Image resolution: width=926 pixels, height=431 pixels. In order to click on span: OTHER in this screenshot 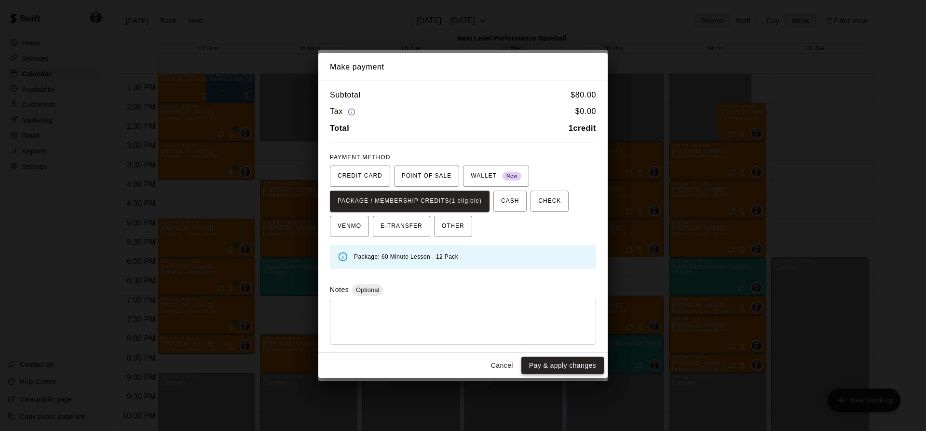, I will do `click(453, 226)`.